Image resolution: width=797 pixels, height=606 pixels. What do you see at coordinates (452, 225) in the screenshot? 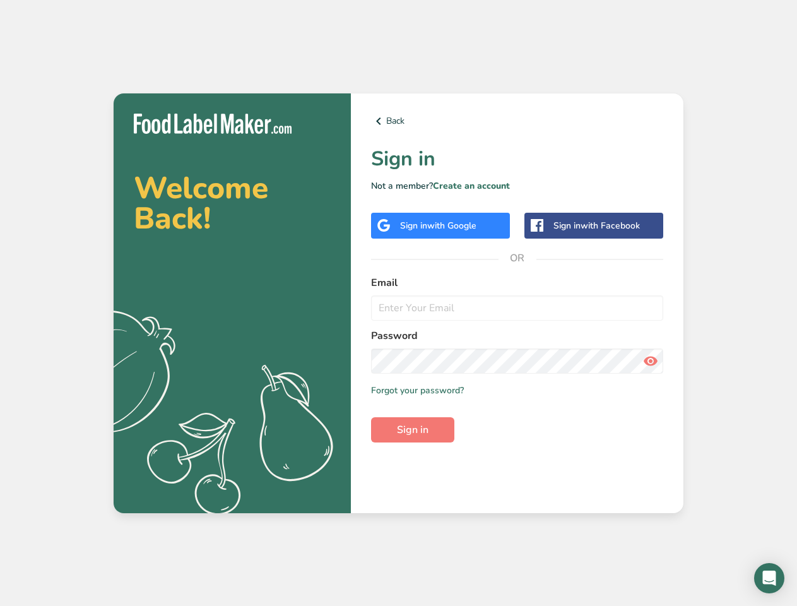
I see `span: with Google` at bounding box center [452, 225].